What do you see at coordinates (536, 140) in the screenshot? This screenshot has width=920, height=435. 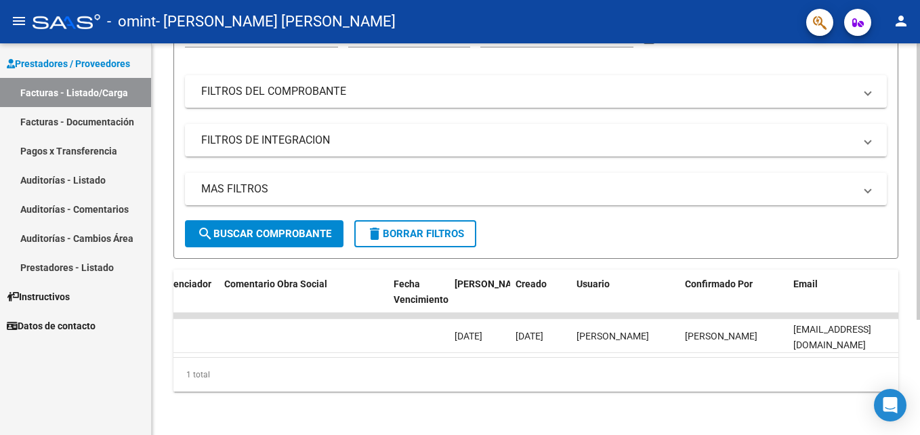 I see `mat-expansion-panel-header: FILTROS DE INTEGRACION` at bounding box center [536, 140].